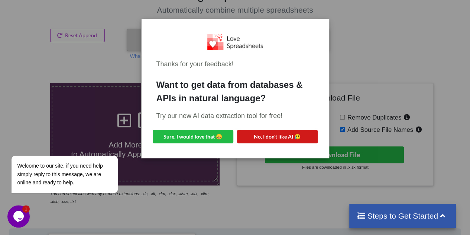 The image size is (470, 235). What do you see at coordinates (235, 64) in the screenshot?
I see `div: Thanks for your feedback!` at bounding box center [235, 64].